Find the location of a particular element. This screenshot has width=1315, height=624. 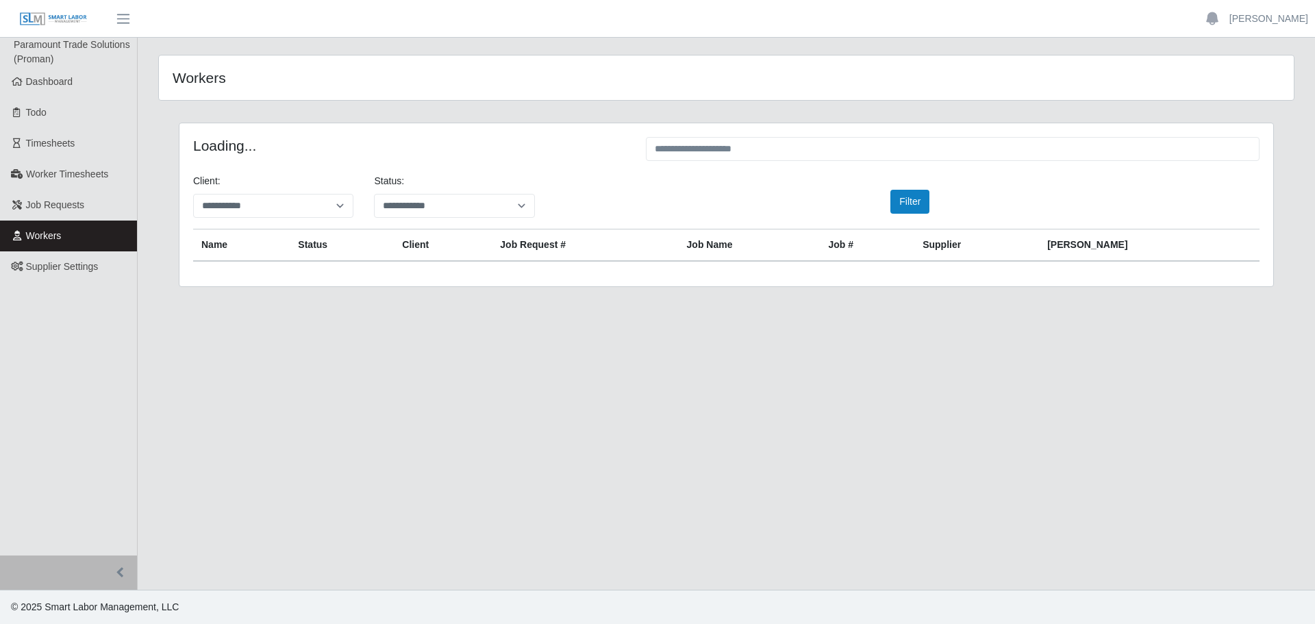

span: Supplier Settings is located at coordinates (62, 266).